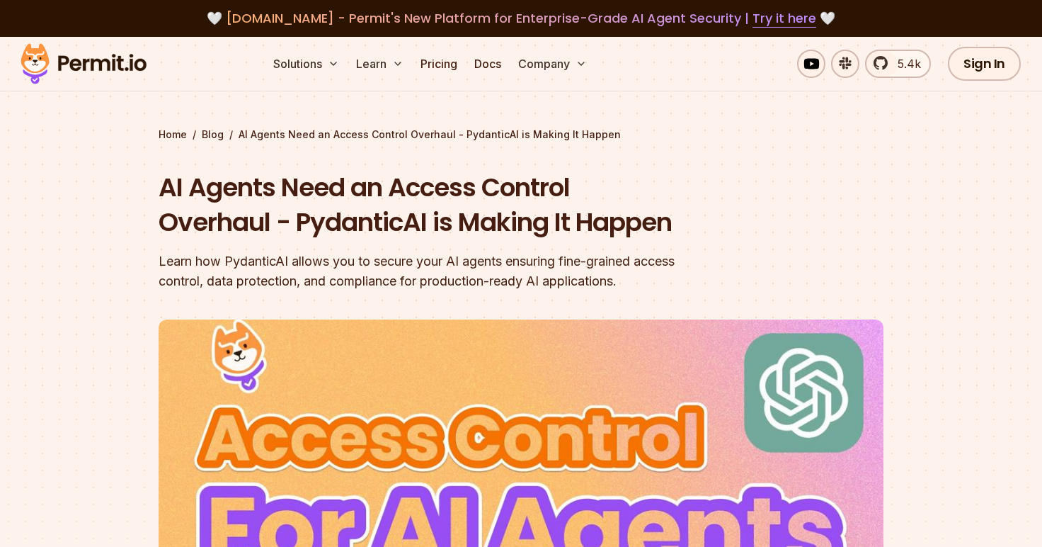 This screenshot has height=547, width=1042. I want to click on div: Learn how PydanticAI allows you to secure your AI agents ensuring fine-grained access control, da..., so click(431, 271).